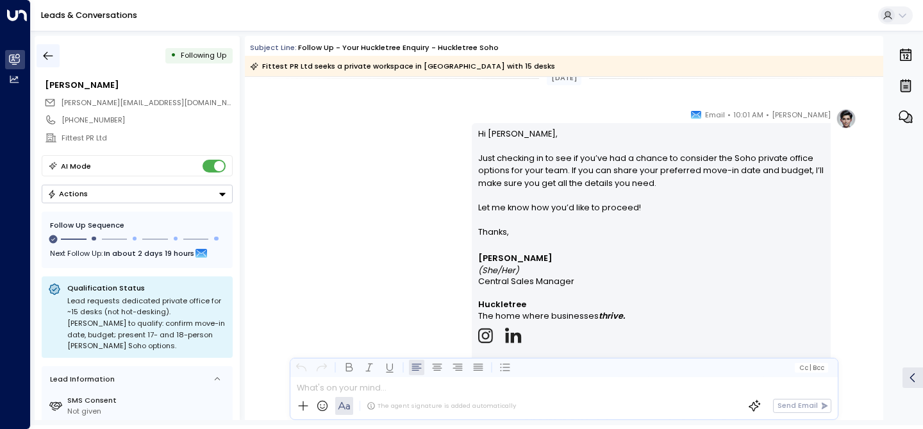 The width and height of the screenshot is (923, 429). What do you see at coordinates (322, 367) in the screenshot?
I see `button: Redo` at bounding box center [322, 367].